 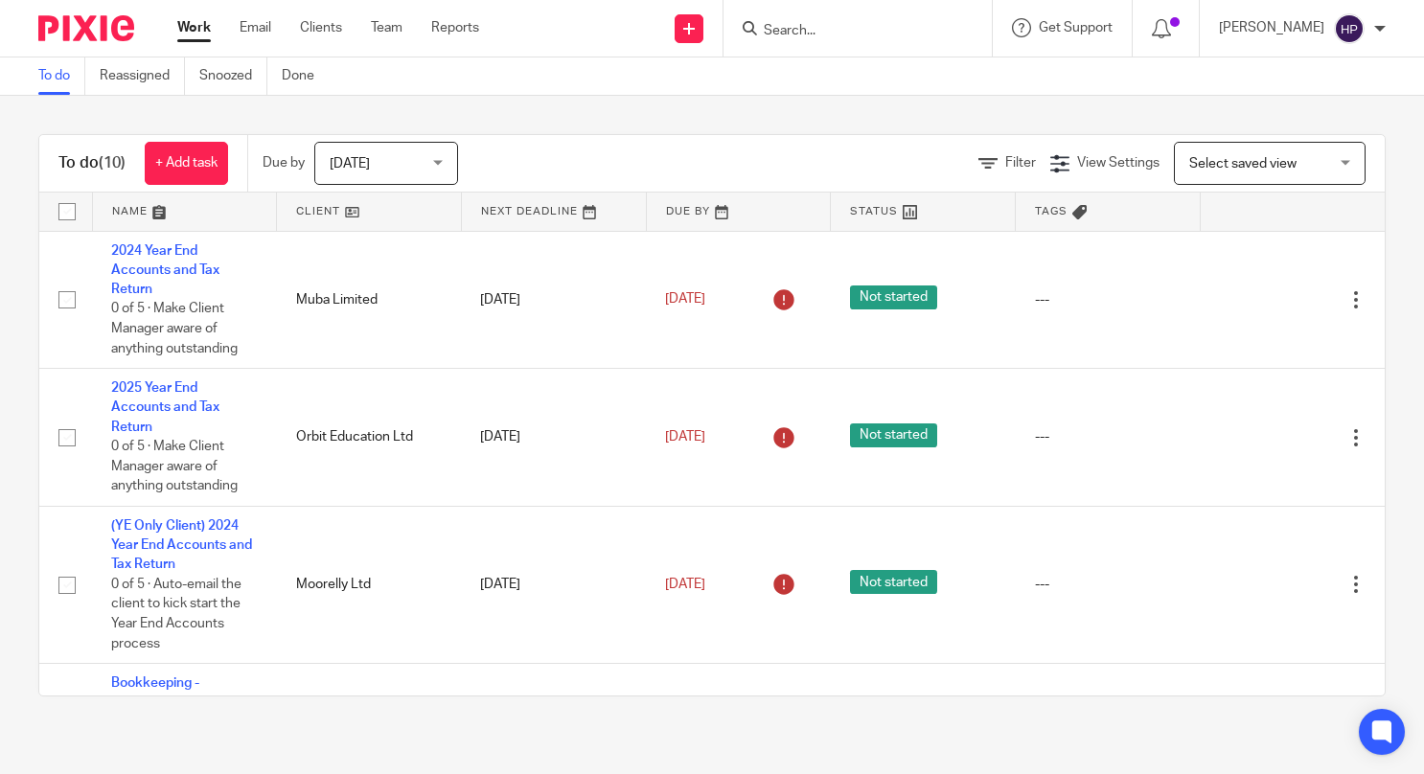 I want to click on td: Moorelly Ltd, so click(x=369, y=585).